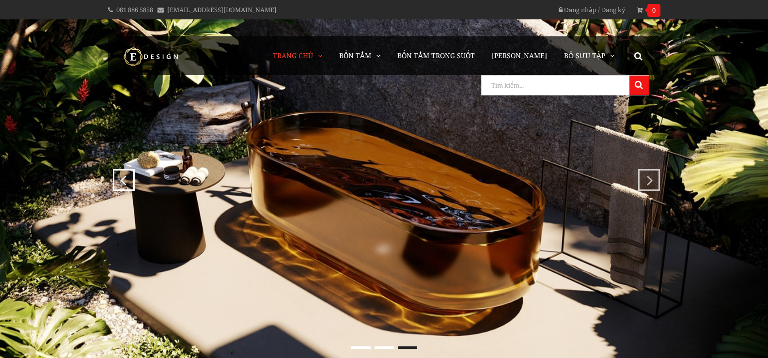 The width and height of the screenshot is (768, 358). I want to click on a: Bồn Tắm Trong Suốt, so click(436, 56).